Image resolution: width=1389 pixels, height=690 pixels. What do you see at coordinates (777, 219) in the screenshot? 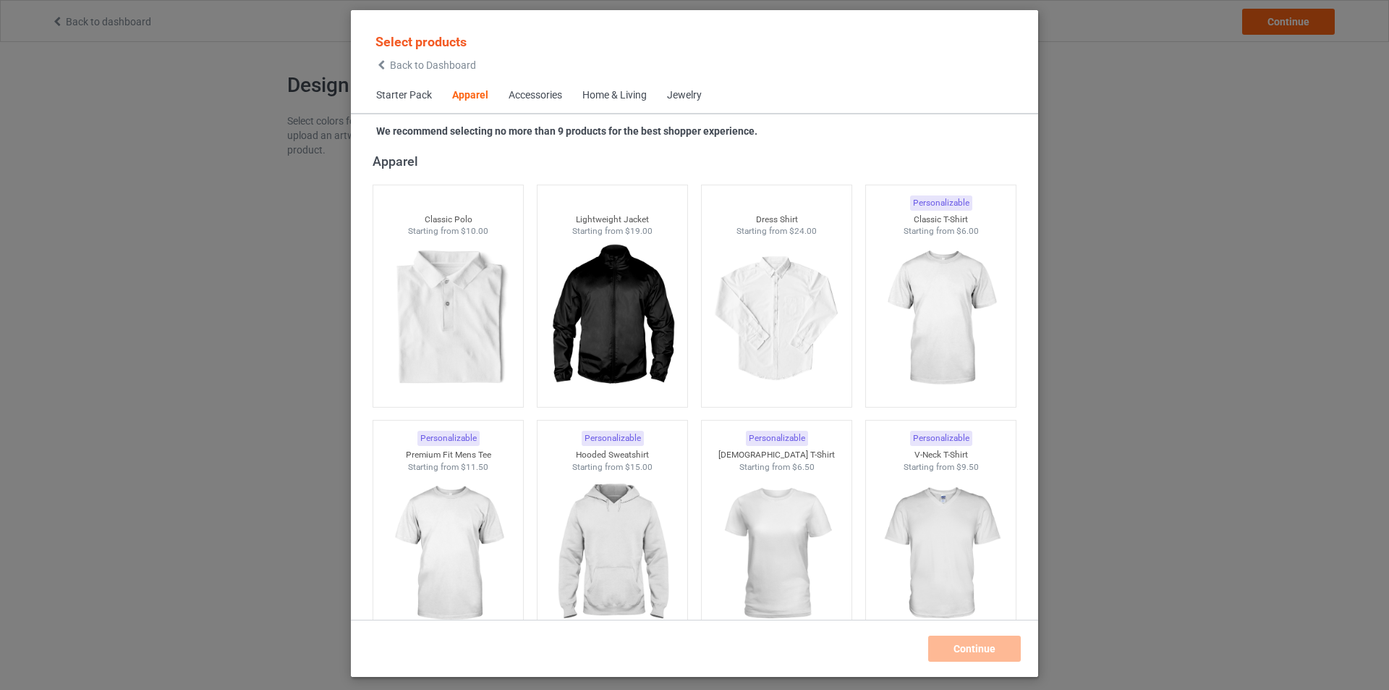
I see `div: Dress Shirt` at bounding box center [777, 219].